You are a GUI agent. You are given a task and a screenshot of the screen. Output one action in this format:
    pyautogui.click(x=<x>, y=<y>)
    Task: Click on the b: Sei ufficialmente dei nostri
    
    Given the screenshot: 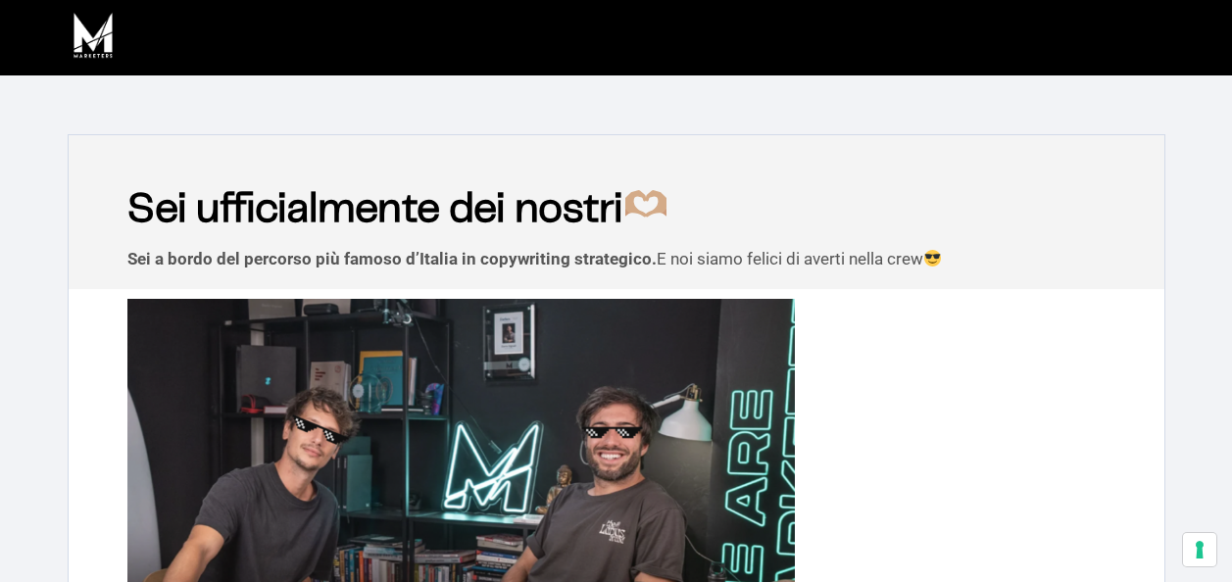 What is the action you would take?
    pyautogui.click(x=399, y=210)
    